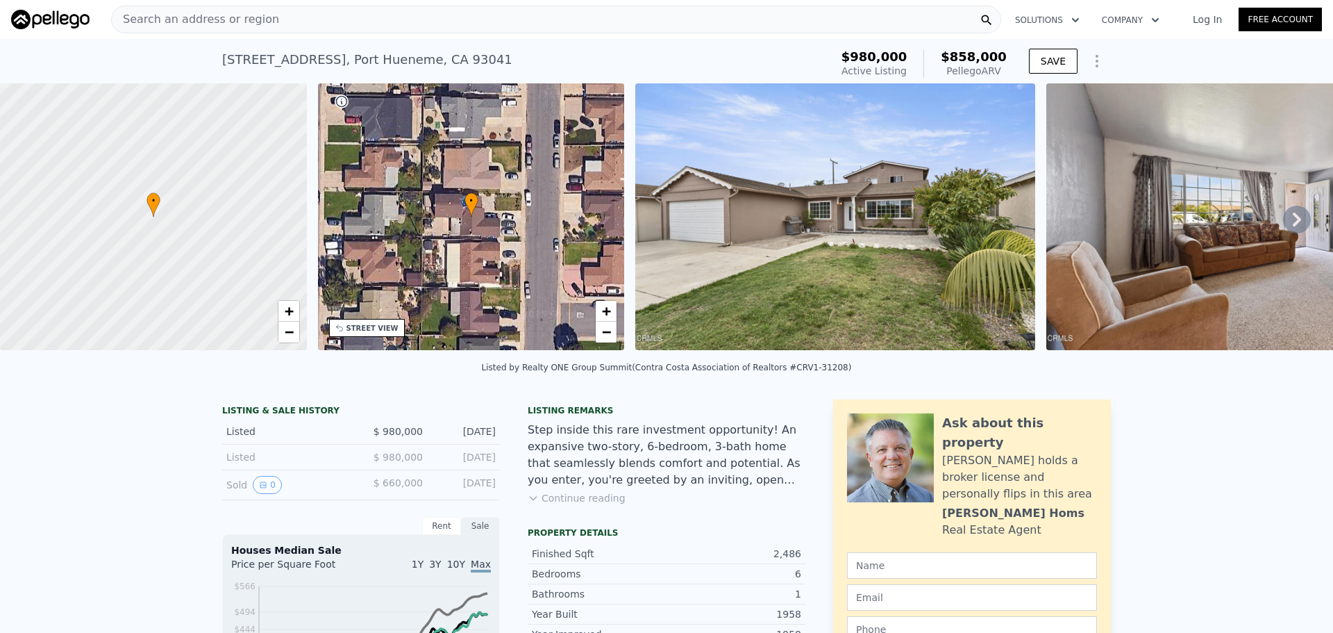  What do you see at coordinates (456, 564) in the screenshot?
I see `span: 10Y` at bounding box center [456, 564].